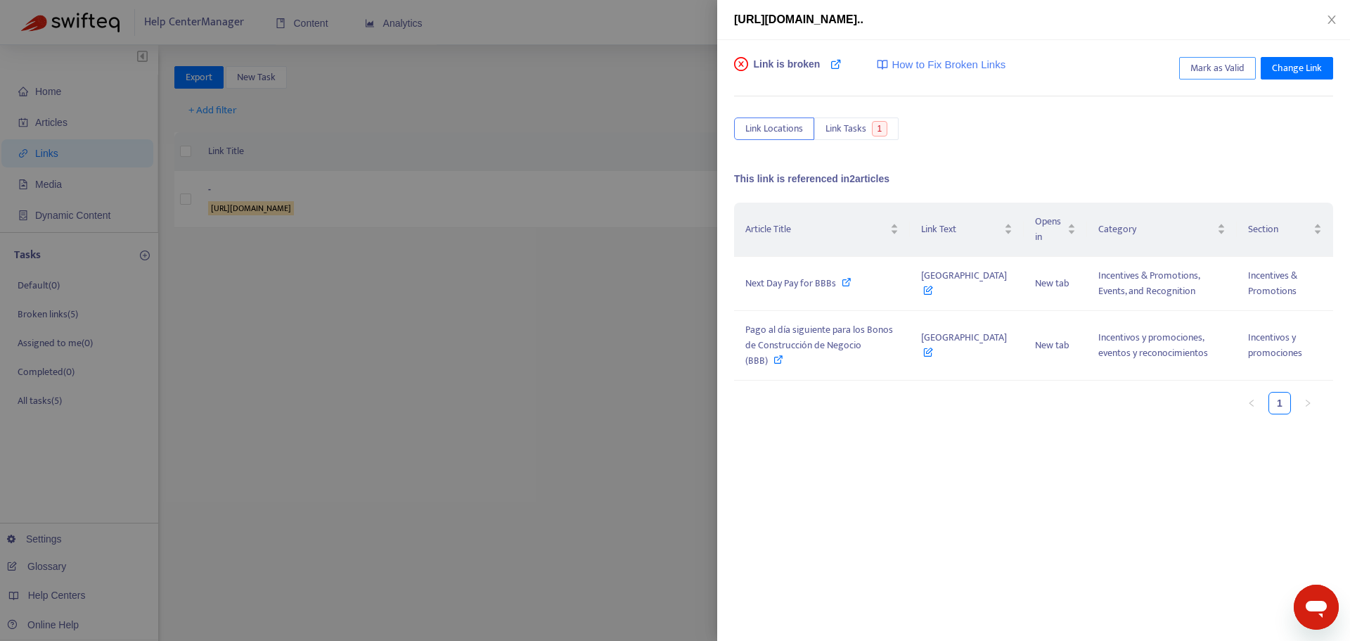 This screenshot has height=641, width=1350. I want to click on button: right, so click(1308, 403).